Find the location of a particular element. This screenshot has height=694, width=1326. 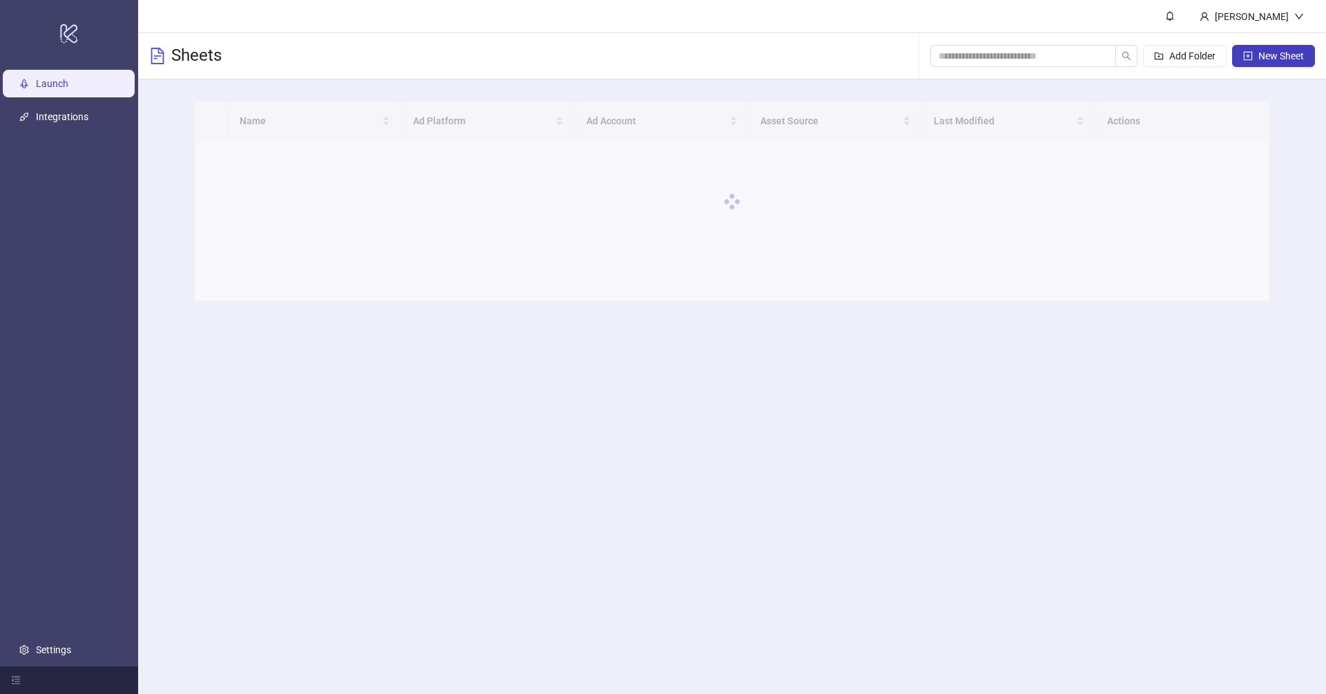

span: Add Folder is located at coordinates (1192, 56).